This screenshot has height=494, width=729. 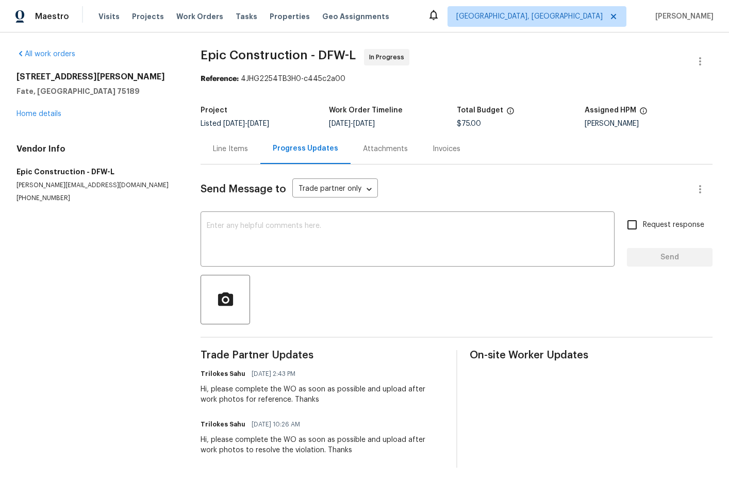 What do you see at coordinates (96, 172) in the screenshot?
I see `h5: Epic Construction - DFW-L` at bounding box center [96, 172].